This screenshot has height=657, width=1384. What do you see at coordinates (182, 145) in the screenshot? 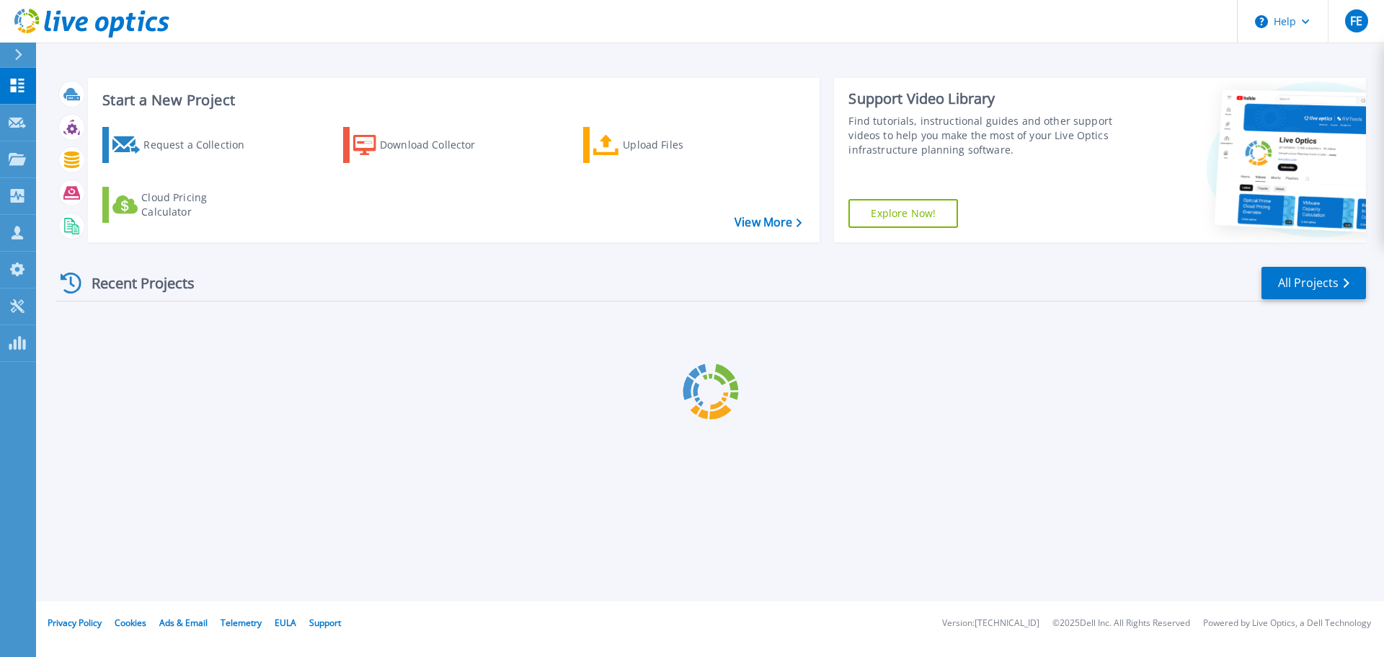
I see `a: Request a Collection` at bounding box center [182, 145].